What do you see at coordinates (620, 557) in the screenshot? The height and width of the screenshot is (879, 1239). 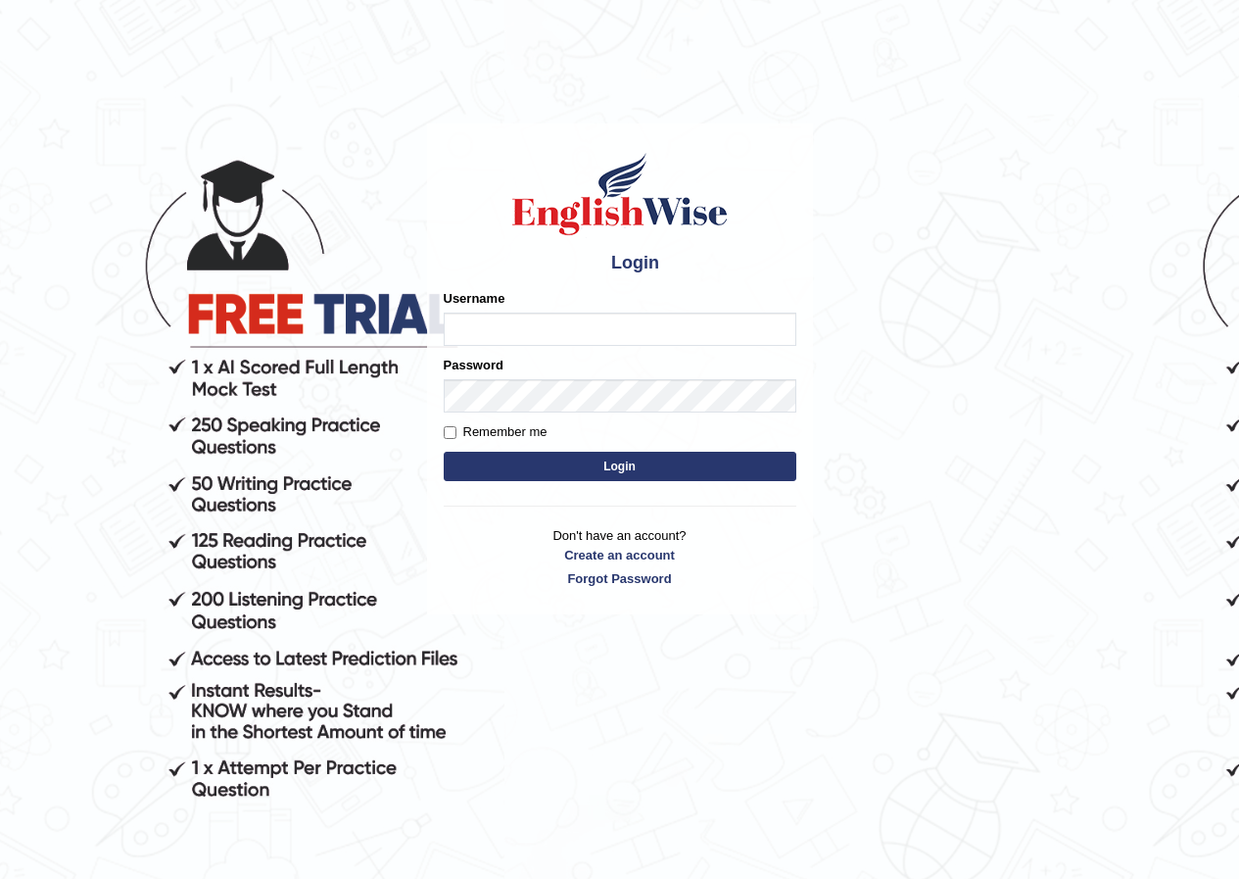 I see `p: Don't have an account?` at bounding box center [620, 557].